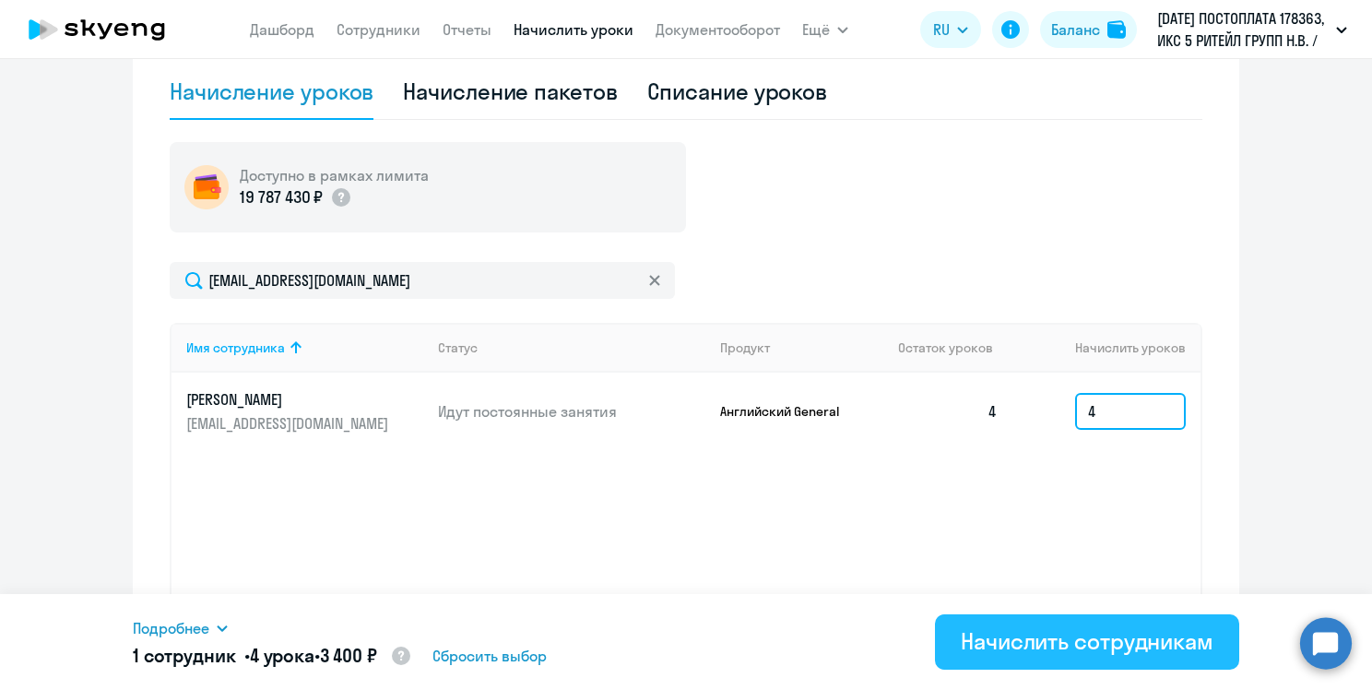 This screenshot has height=690, width=1372. Describe the element at coordinates (271, 91) in the screenshot. I see `div: Начисление уроков` at that location.